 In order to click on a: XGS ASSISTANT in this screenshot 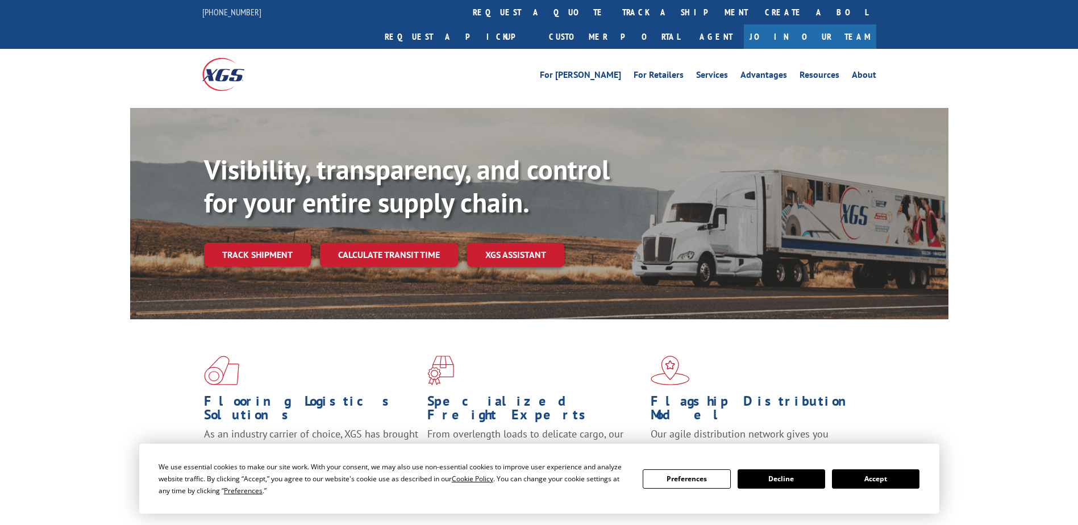, I will do `click(516, 255)`.